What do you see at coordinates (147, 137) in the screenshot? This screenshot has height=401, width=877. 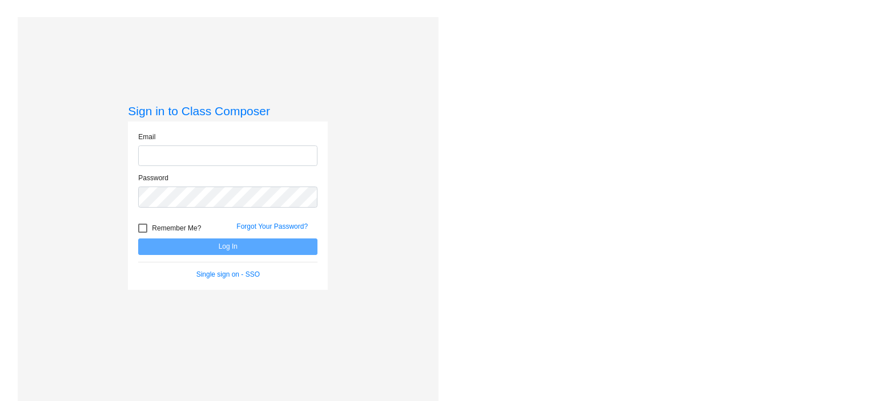 I see `label: Email` at bounding box center [147, 137].